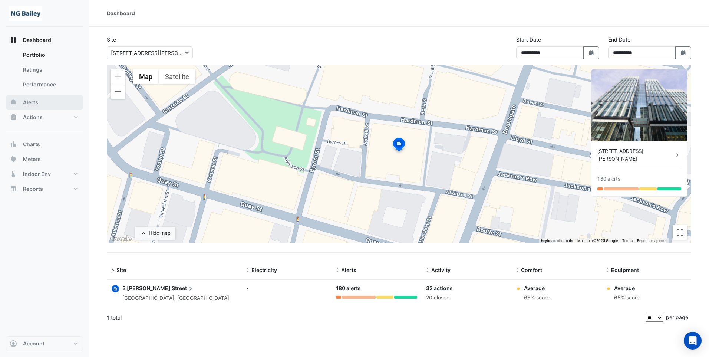  I want to click on app-icon: Meters, so click(13, 159).